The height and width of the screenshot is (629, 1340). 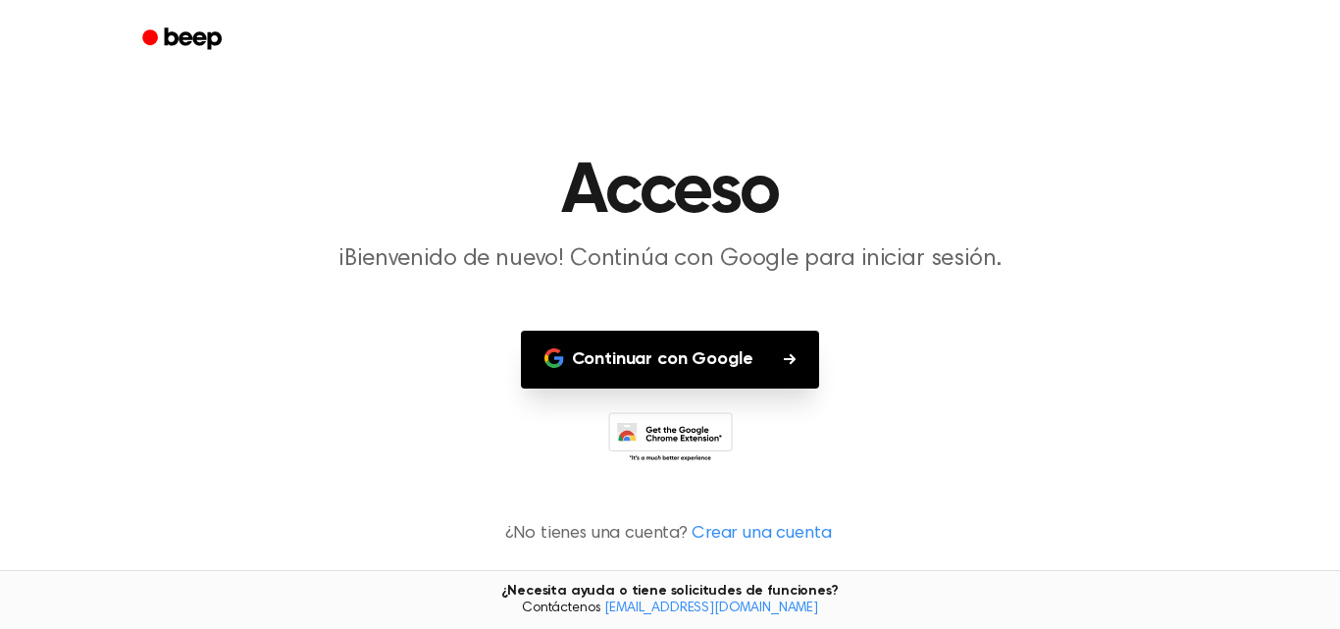 What do you see at coordinates (670, 359) in the screenshot?
I see `button: Continuar con Google` at bounding box center [670, 359].